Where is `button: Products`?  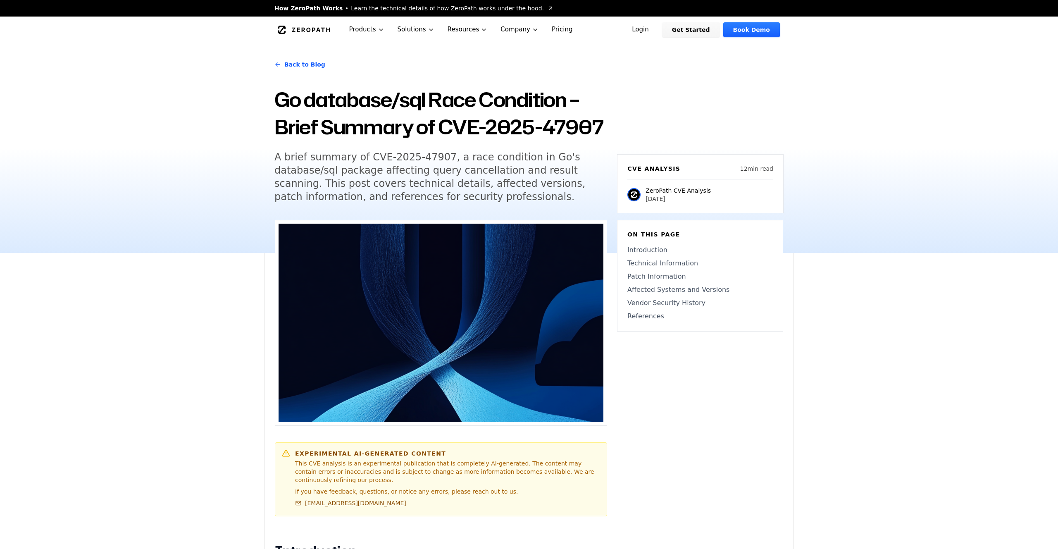 button: Products is located at coordinates (367, 29).